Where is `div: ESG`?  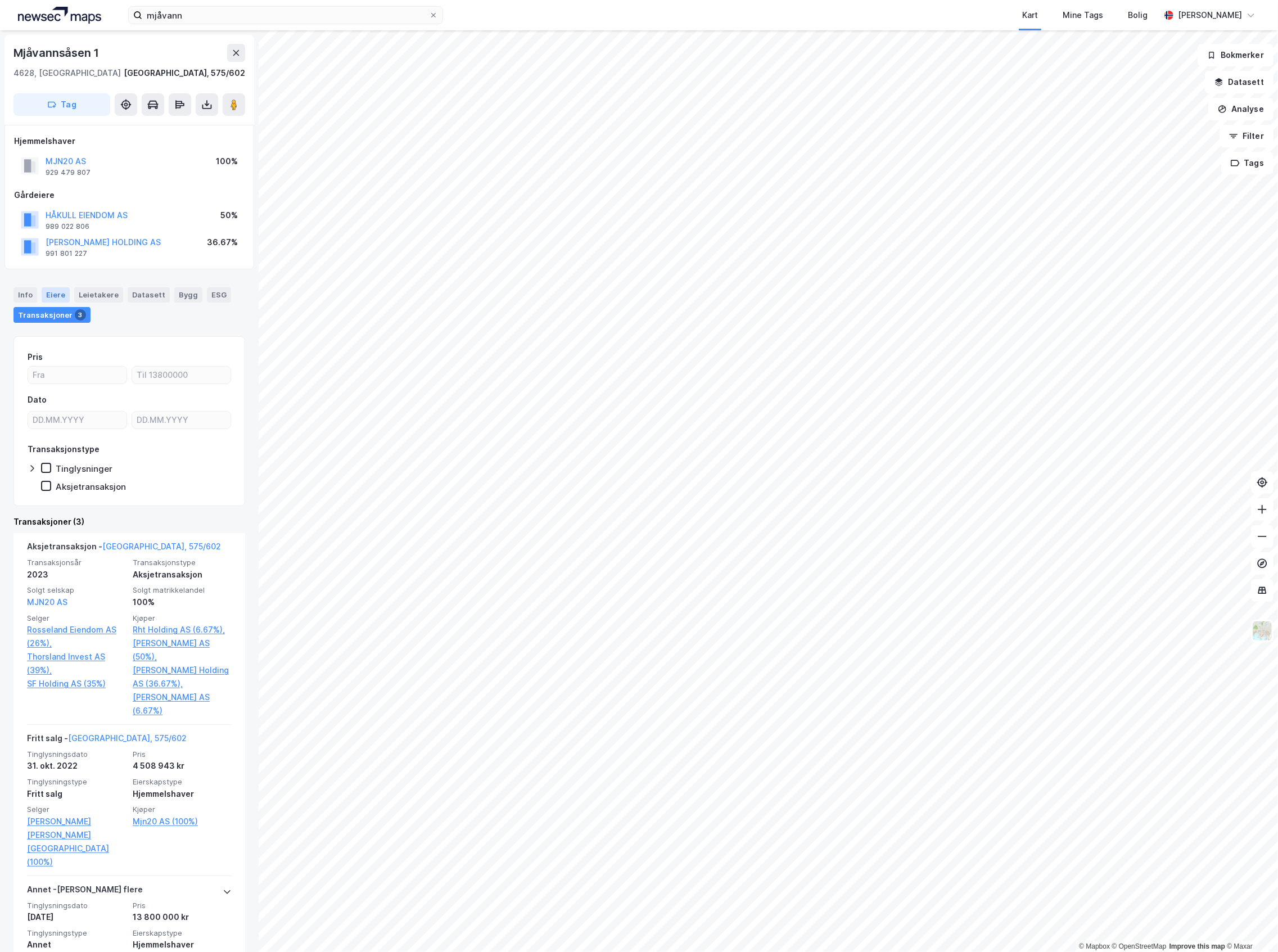
div: ESG is located at coordinates (219, 295).